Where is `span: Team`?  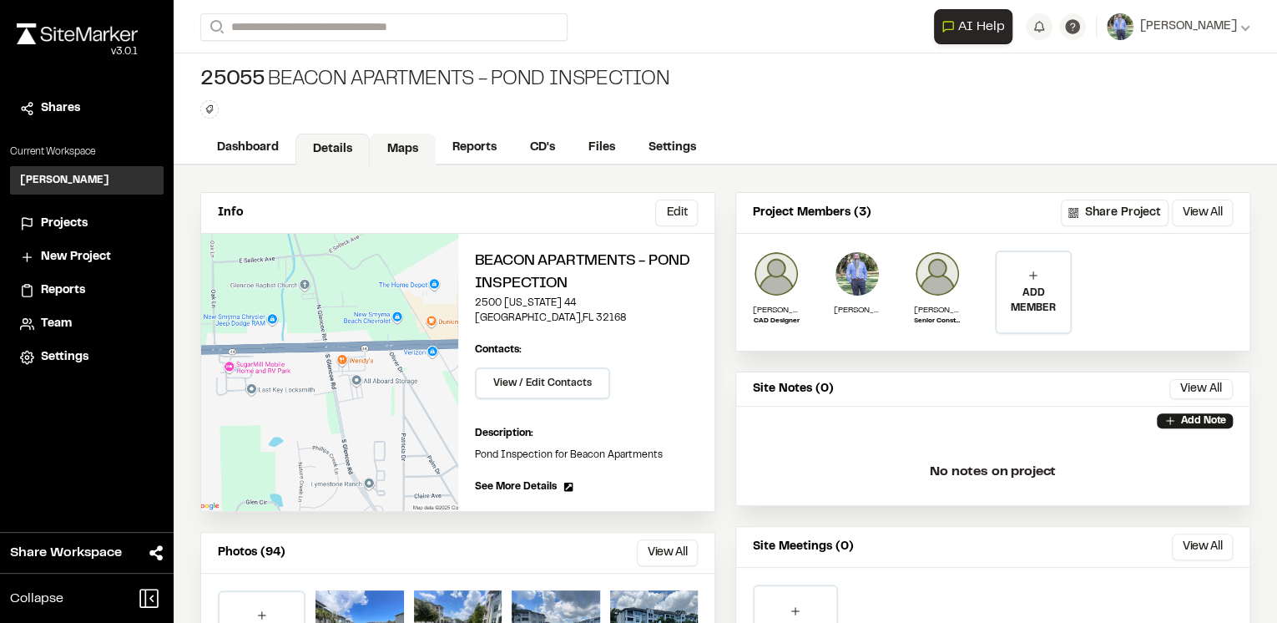
span: Team is located at coordinates (56, 324).